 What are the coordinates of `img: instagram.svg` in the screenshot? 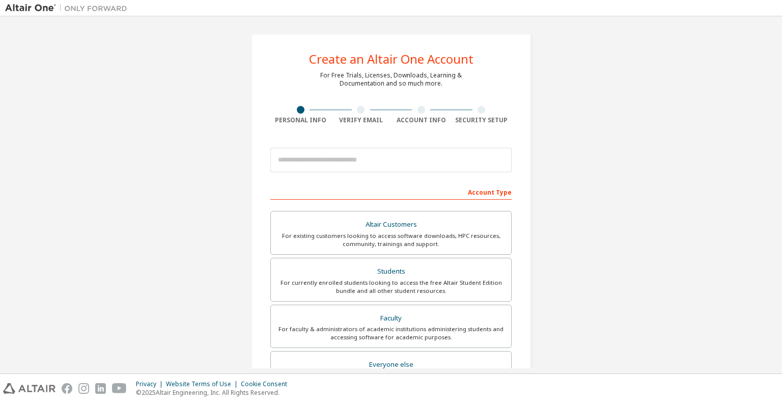 It's located at (83, 388).